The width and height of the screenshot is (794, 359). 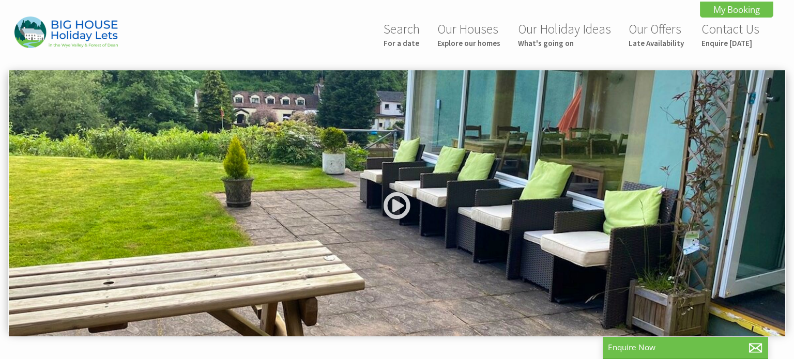 What do you see at coordinates (565, 34) in the screenshot?
I see `a: Our Holiday IdeasWhat's going on` at bounding box center [565, 34].